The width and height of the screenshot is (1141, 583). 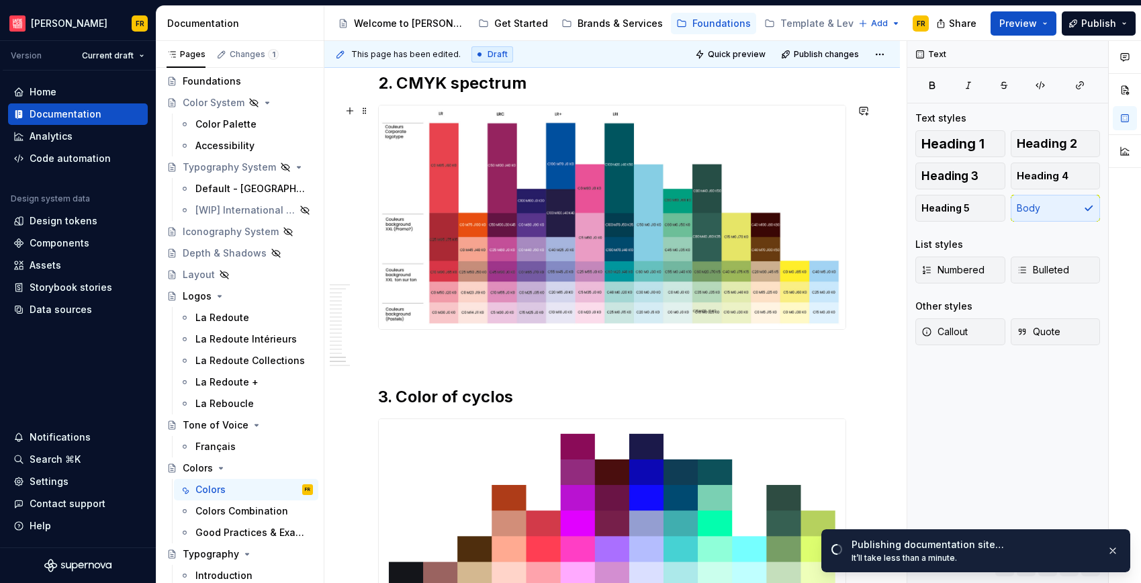 What do you see at coordinates (974, 545) in the screenshot?
I see `div: Publishing documentation site…` at bounding box center [974, 545].